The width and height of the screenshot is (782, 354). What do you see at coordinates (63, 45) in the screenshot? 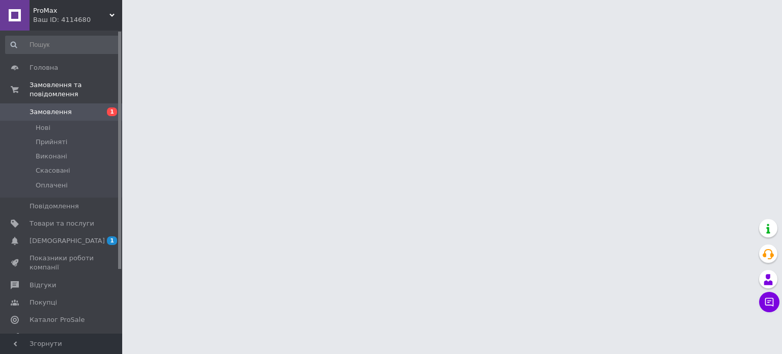
I see `input: Пошук` at bounding box center [63, 45].